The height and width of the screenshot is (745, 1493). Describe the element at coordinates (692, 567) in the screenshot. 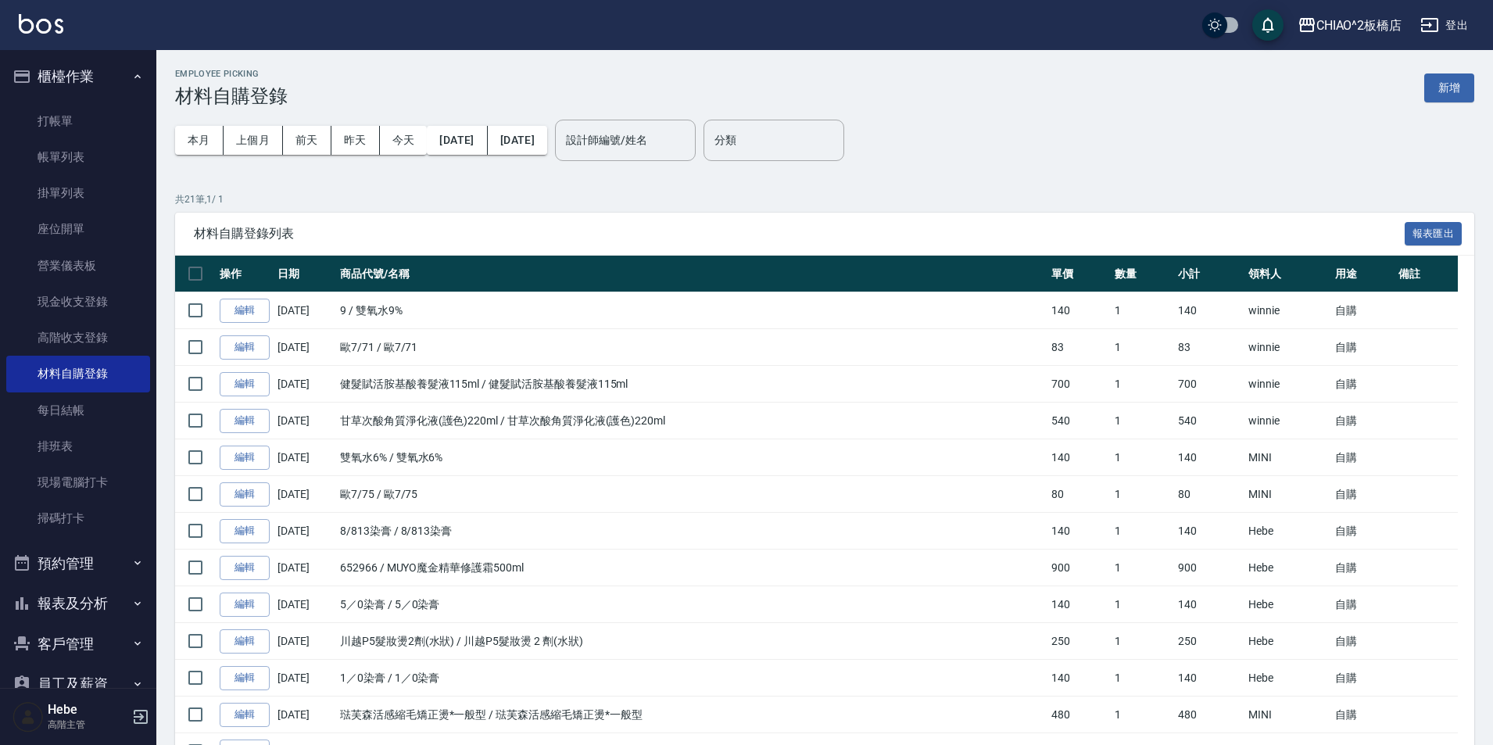

I see `td: 652966 / MUYO魔金精華修護霜500ml` at that location.